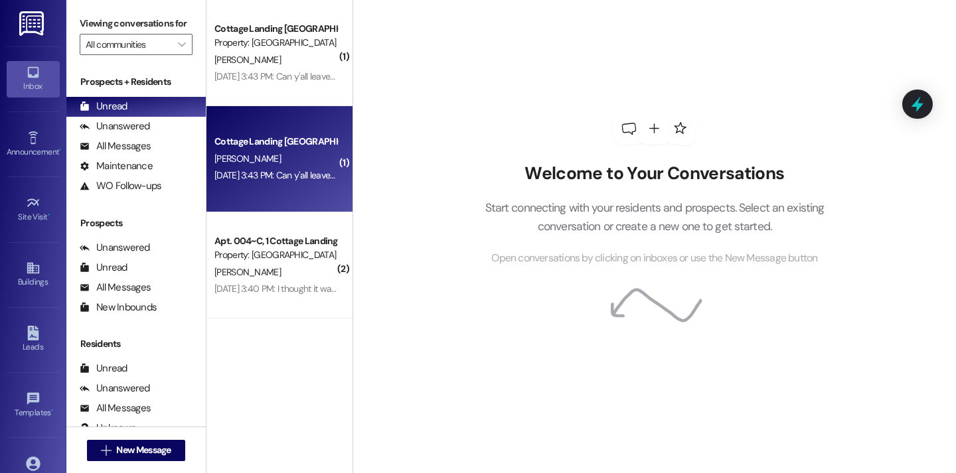  Describe the element at coordinates (107, 428) in the screenshot. I see `div: Unknown` at that location.